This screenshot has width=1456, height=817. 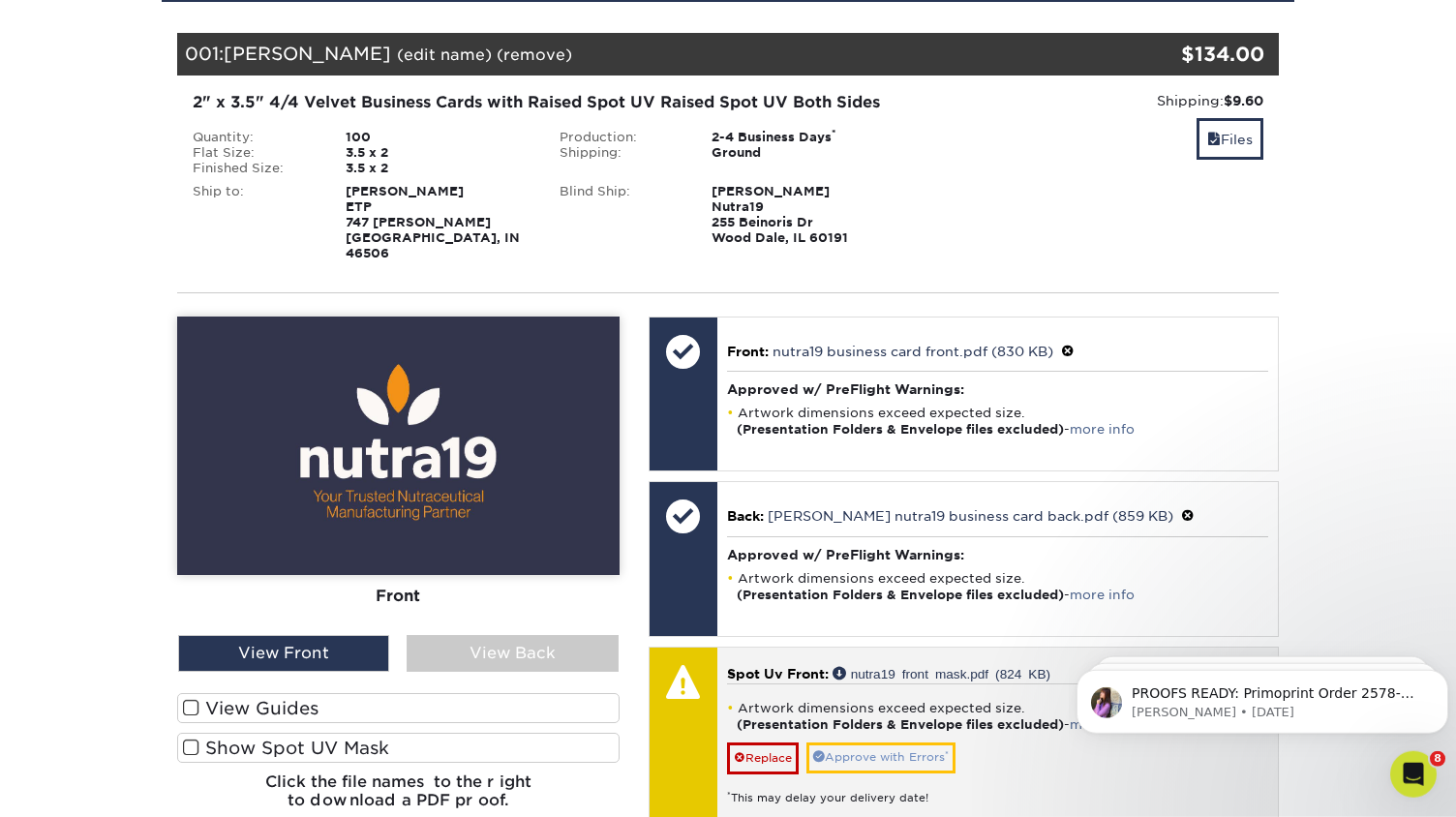 I want to click on div: Finished Size:, so click(x=255, y=169).